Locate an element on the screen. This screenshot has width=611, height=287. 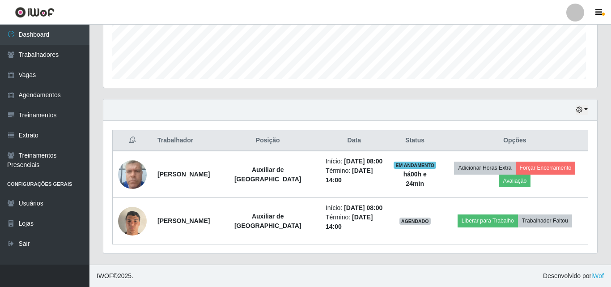
span: IWOF is located at coordinates (105, 275).